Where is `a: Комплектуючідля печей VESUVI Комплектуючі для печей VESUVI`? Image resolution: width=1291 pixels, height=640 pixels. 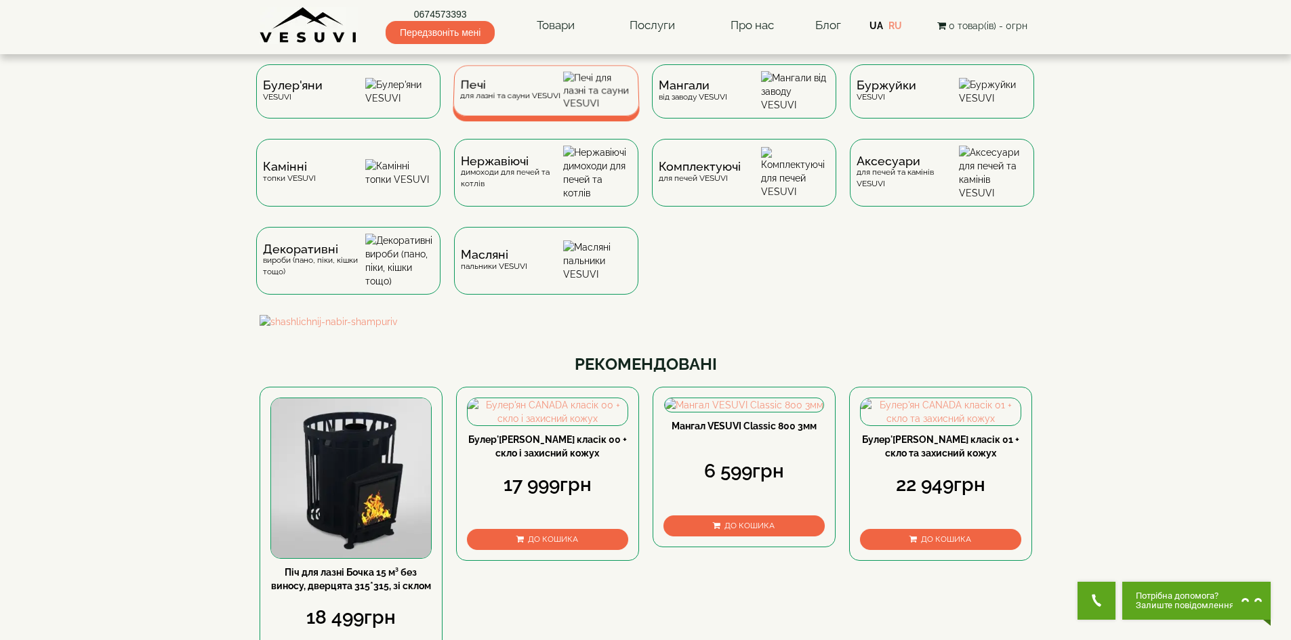 a: Комплектуючідля печей VESUVI Комплектуючі для печей VESUVI is located at coordinates (744, 183).